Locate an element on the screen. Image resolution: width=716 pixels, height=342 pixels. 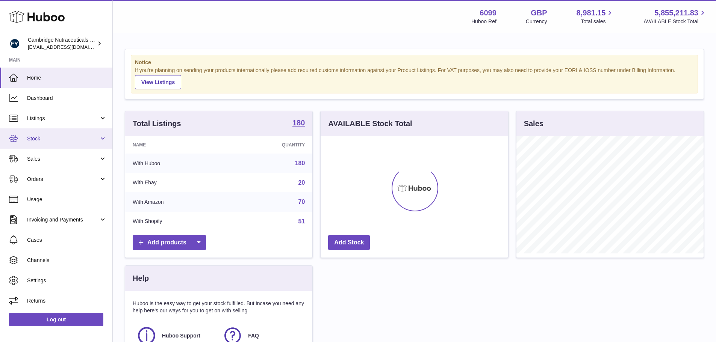
h3: Sales is located at coordinates (533, 124).